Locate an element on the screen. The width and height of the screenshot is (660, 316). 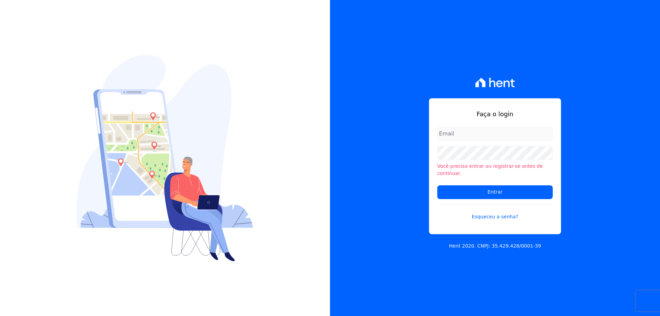
img: Login is located at coordinates (165, 158).